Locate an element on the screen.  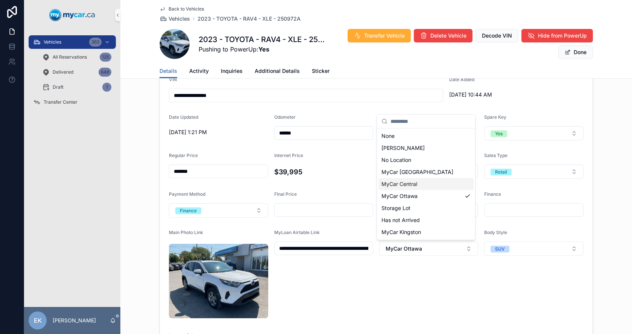
div: Finance is located at coordinates (188, 211).